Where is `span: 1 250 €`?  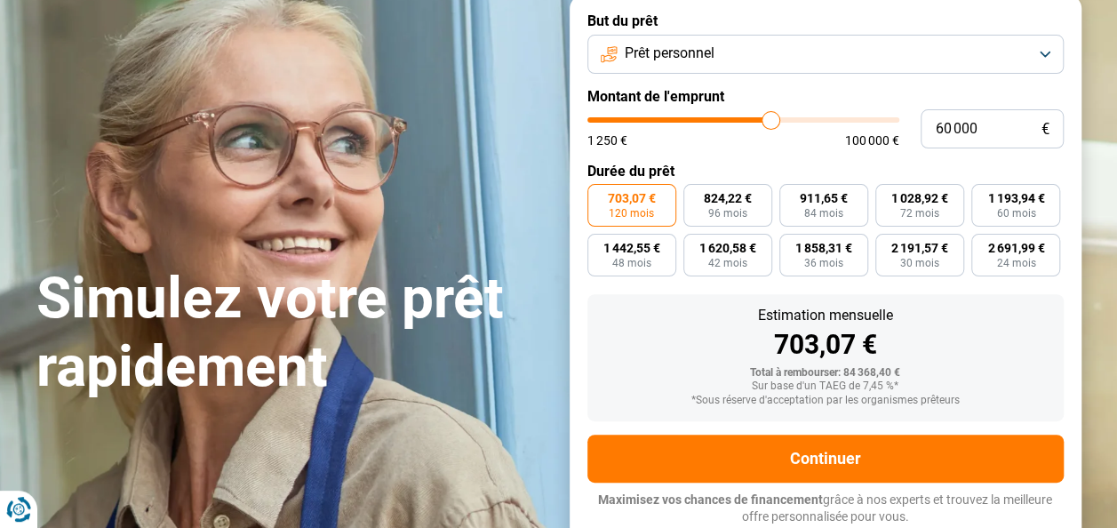
span: 1 250 € is located at coordinates (607, 140).